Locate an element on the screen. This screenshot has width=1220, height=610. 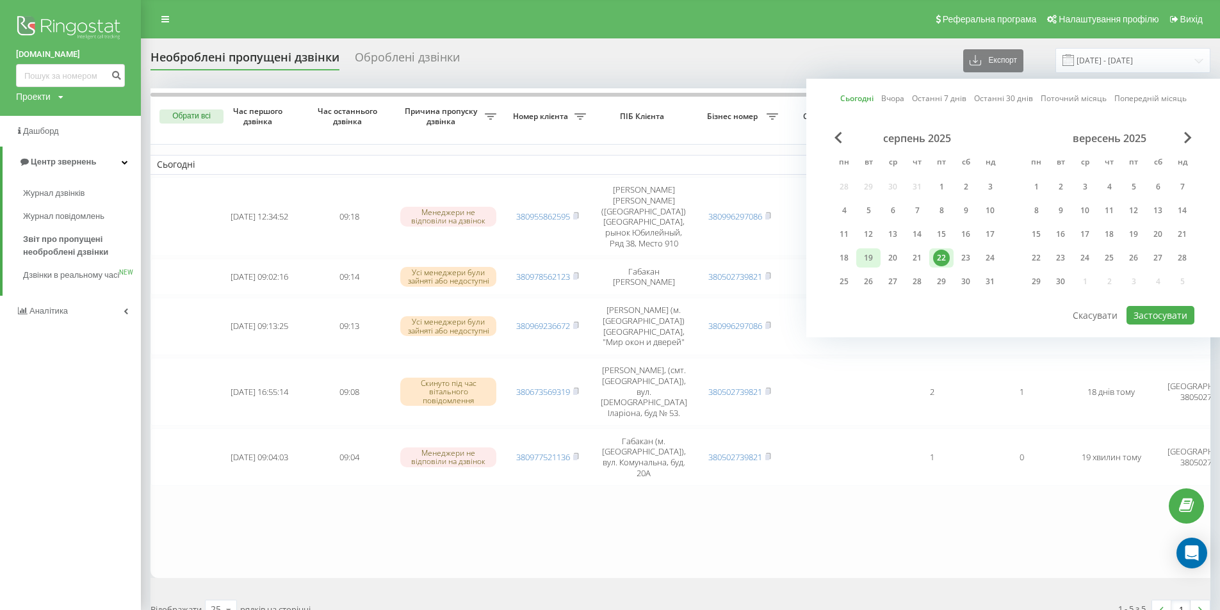
abbr: п’ятниця is located at coordinates (1134, 163).